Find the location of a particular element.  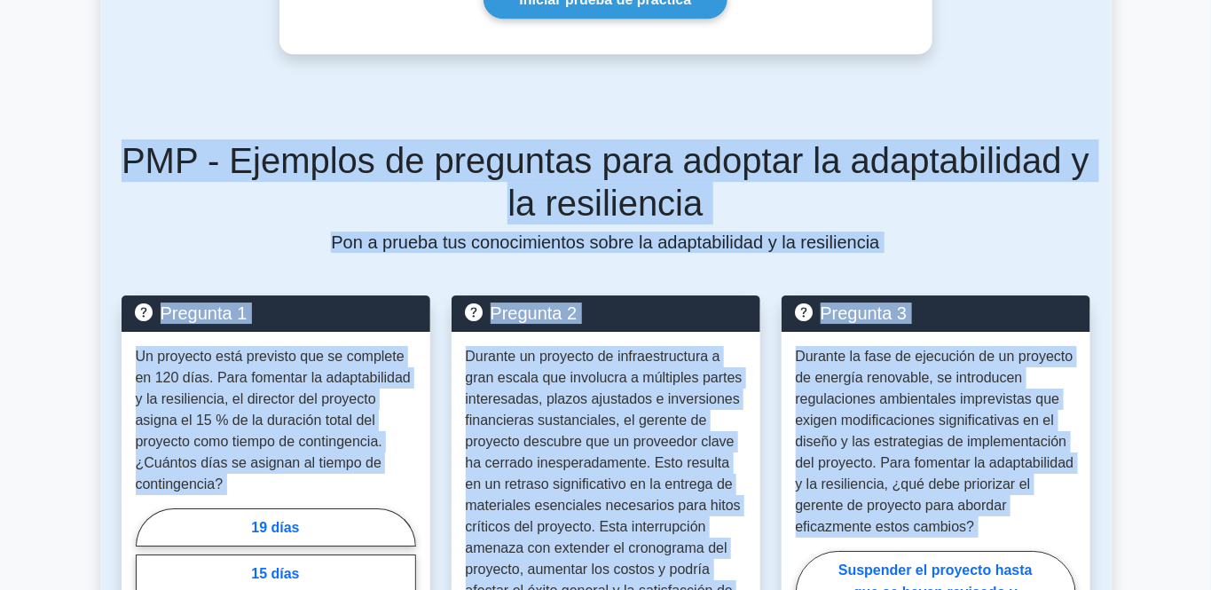

font: Pregunta 2 is located at coordinates (534, 313).